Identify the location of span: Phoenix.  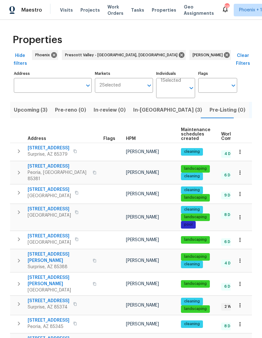
(44, 55).